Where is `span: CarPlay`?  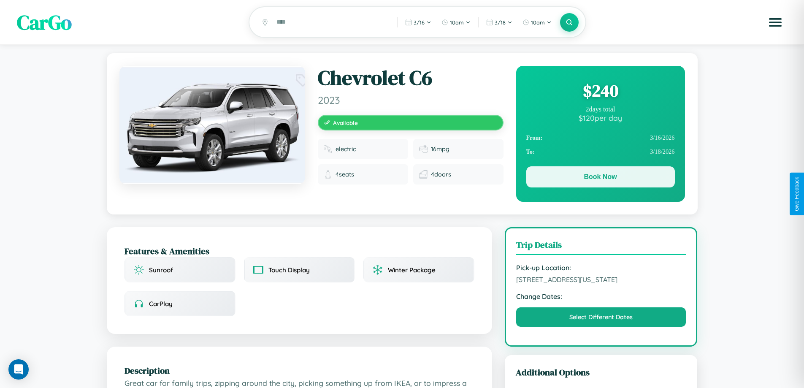
span: CarPlay is located at coordinates (161, 303).